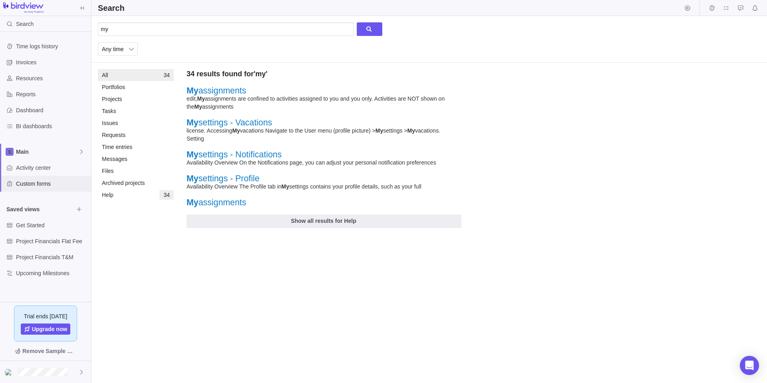  What do you see at coordinates (52, 241) in the screenshot?
I see `span: Project Financials Flat Fee` at bounding box center [52, 241].